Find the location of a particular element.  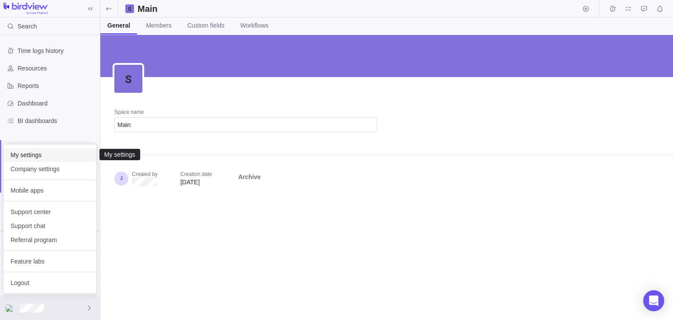

span: Referral program is located at coordinates (50, 240).